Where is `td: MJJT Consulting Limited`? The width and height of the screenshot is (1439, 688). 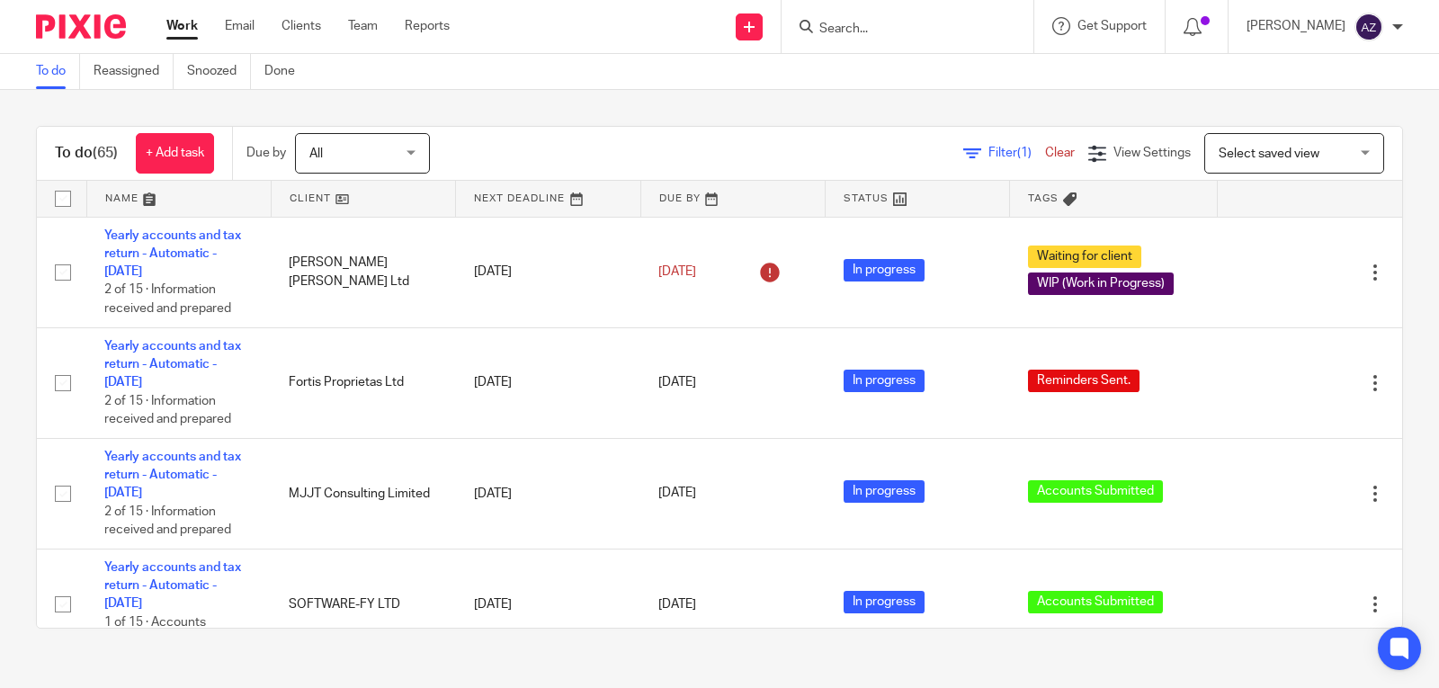
td: MJJT Consulting Limited is located at coordinates (362, 493).